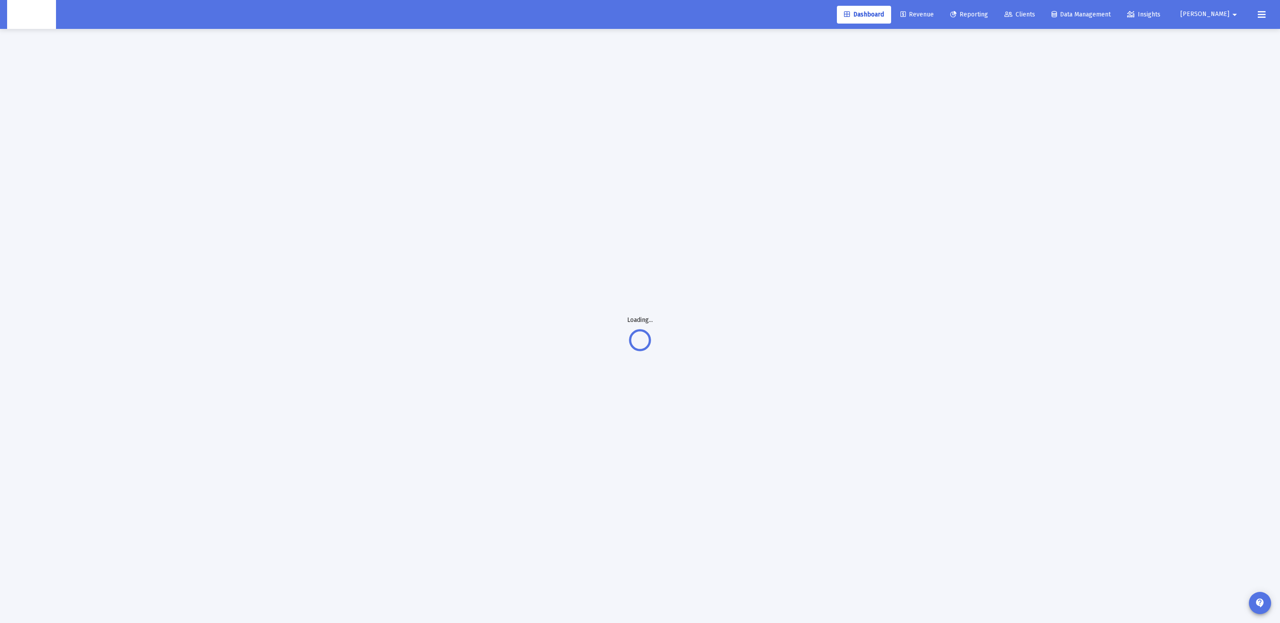 The height and width of the screenshot is (623, 1280). What do you see at coordinates (1019, 15) in the screenshot?
I see `a: Clients` at bounding box center [1019, 15].